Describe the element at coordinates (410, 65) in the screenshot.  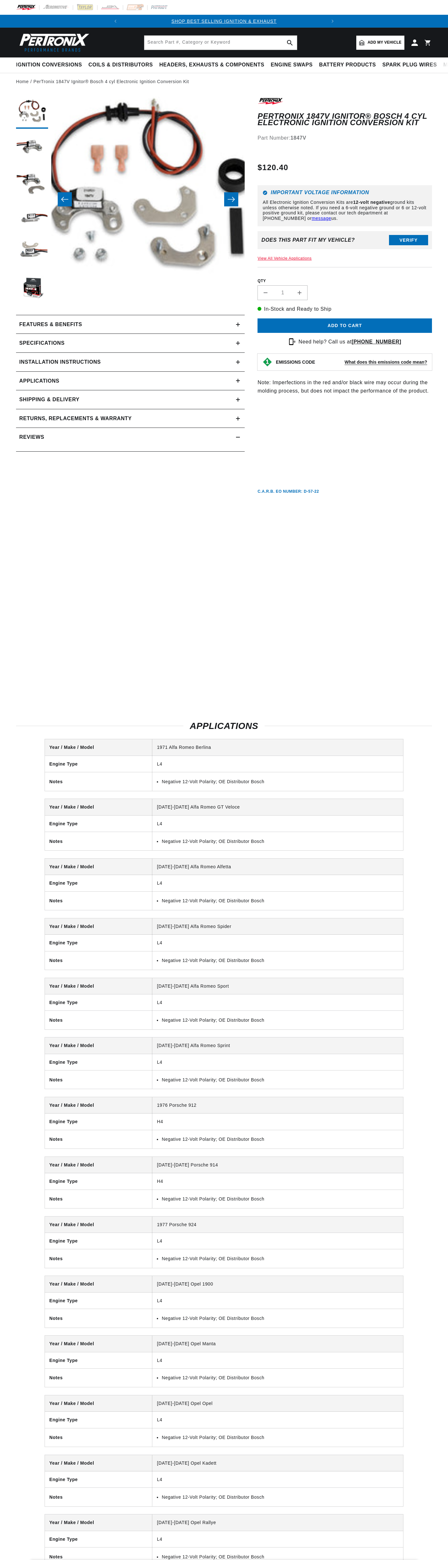
I see `span: Spark Plug Wires` at that location.